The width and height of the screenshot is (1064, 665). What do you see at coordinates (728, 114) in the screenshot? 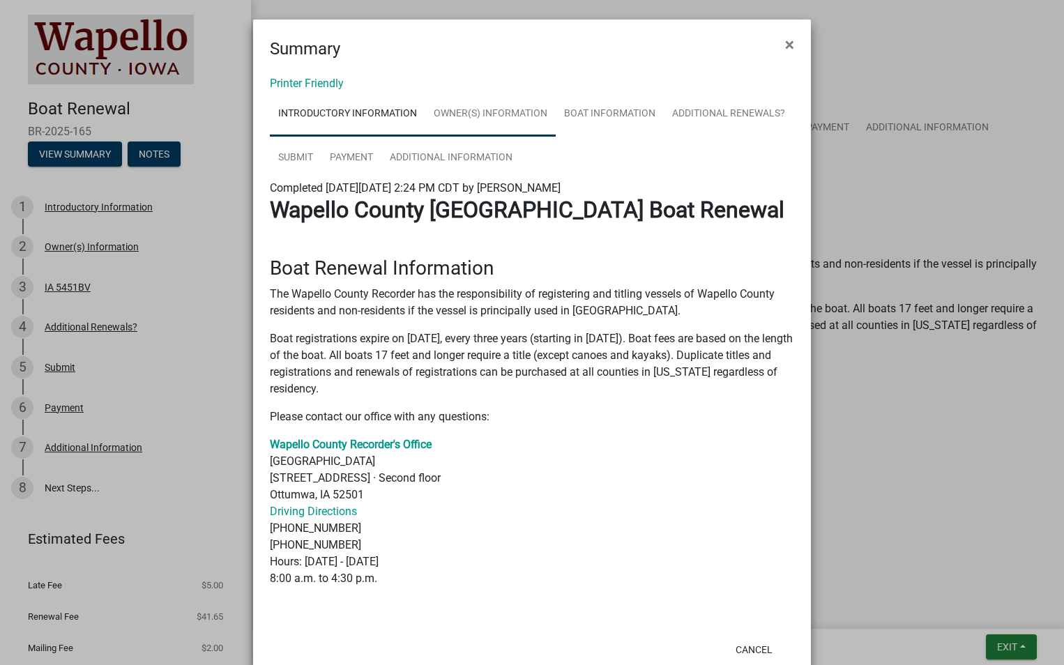
I see `a: Additional Renewals?` at bounding box center [728, 114].